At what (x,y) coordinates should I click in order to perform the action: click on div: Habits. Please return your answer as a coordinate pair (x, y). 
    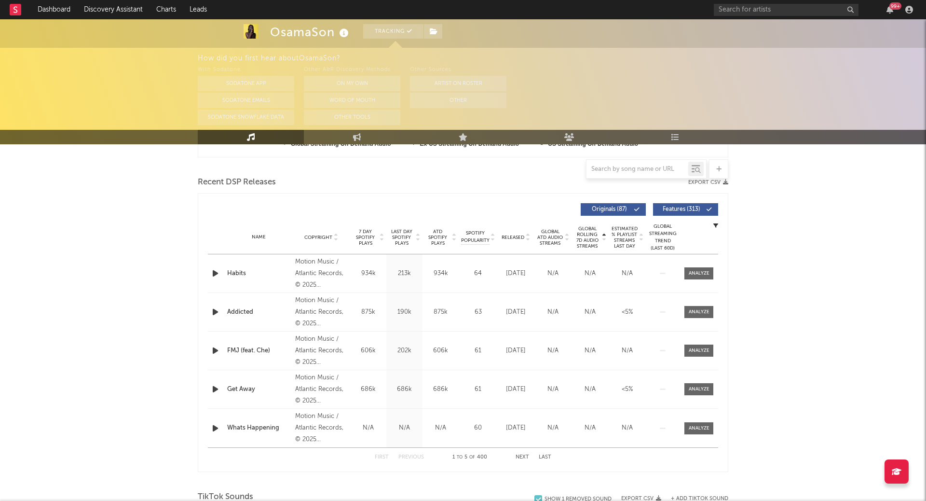
    Looking at the image, I should click on (259, 274).